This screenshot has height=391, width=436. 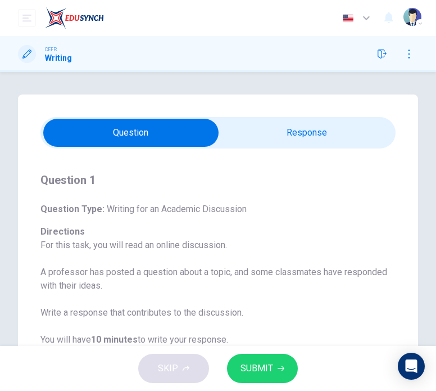 I want to click on h6: Question Type :, so click(x=223, y=209).